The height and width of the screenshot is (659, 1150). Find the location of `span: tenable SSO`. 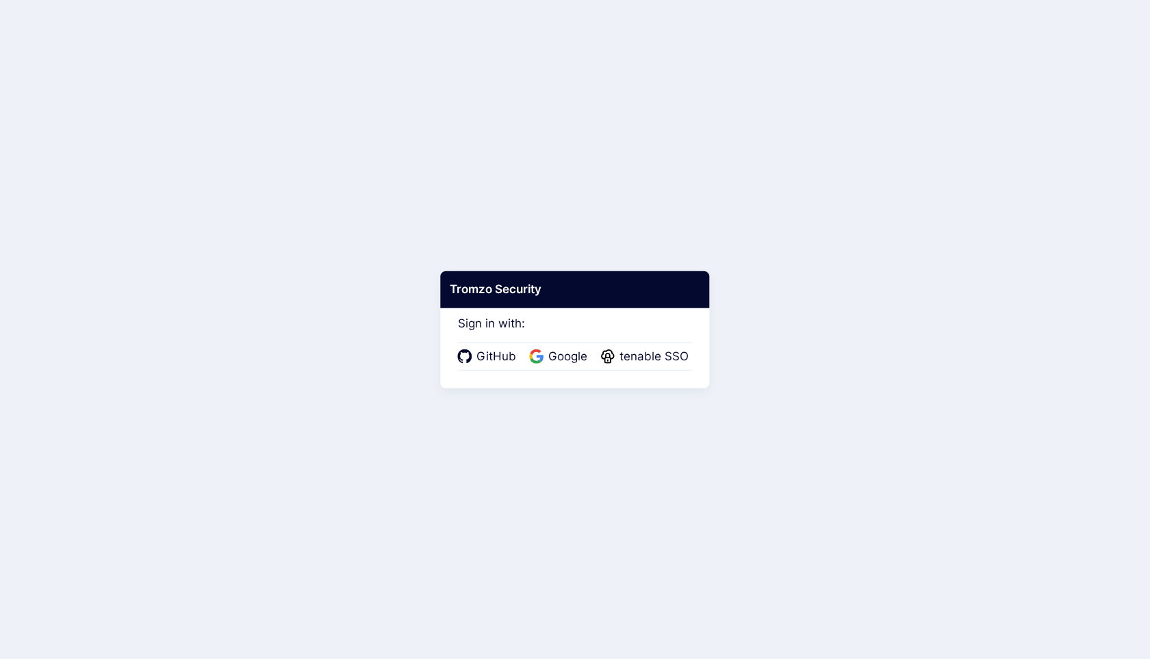

span: tenable SSO is located at coordinates (654, 357).